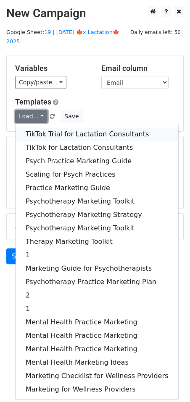 This screenshot has height=402, width=190. What do you see at coordinates (20, 257) in the screenshot?
I see `a: Send` at bounding box center [20, 257].